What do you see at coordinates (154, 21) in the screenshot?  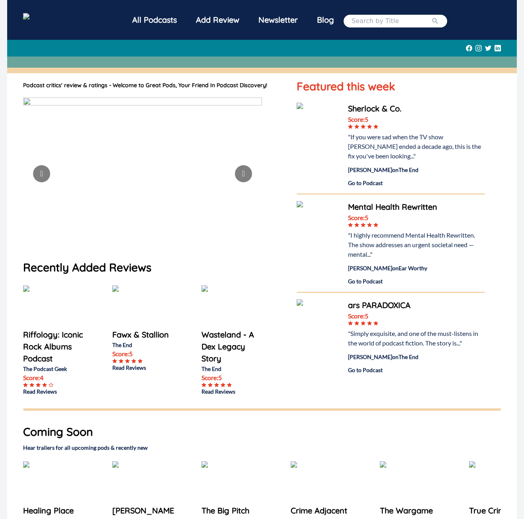 I see `a: All Podcasts` at bounding box center [154, 21].